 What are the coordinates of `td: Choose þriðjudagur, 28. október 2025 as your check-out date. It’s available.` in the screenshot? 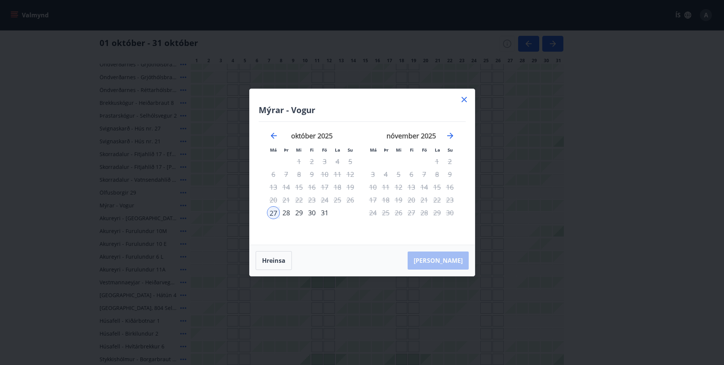 It's located at (286, 213).